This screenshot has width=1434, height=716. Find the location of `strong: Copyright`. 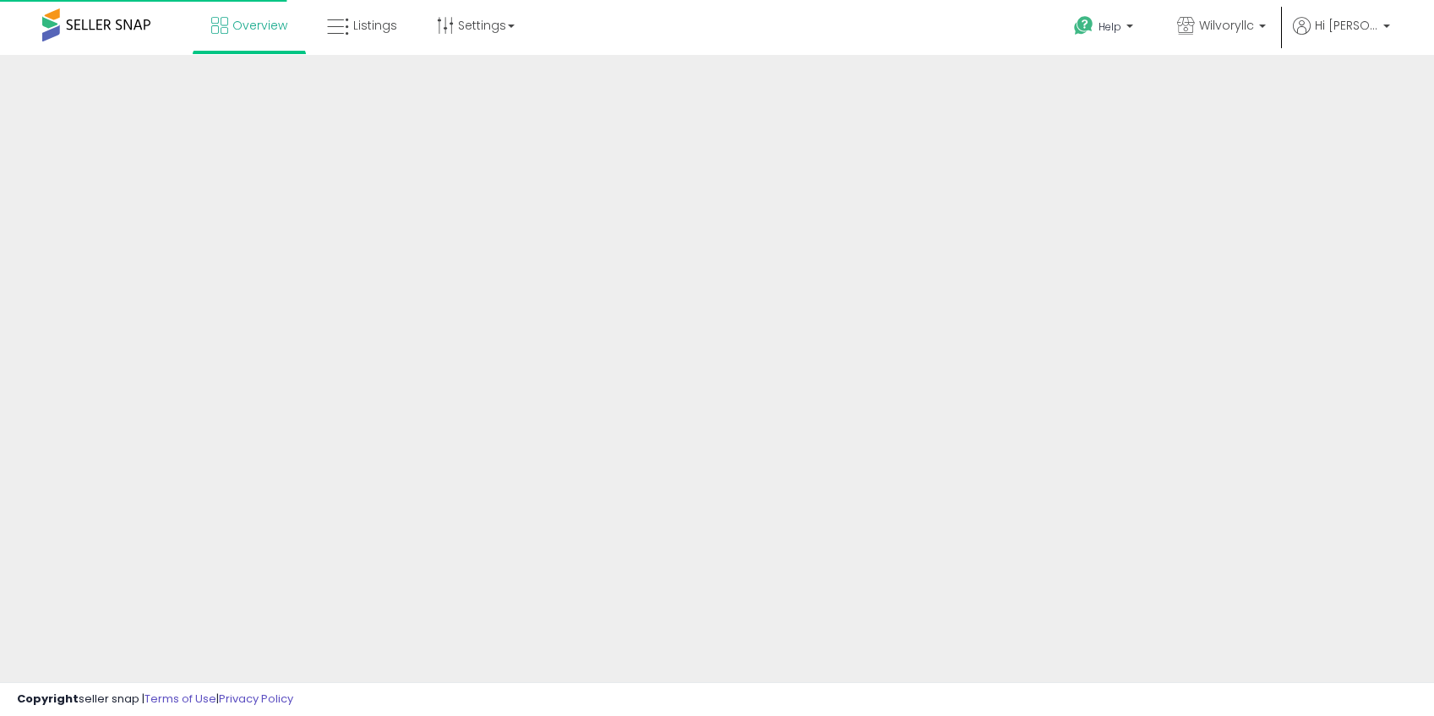

strong: Copyright is located at coordinates (47, 698).